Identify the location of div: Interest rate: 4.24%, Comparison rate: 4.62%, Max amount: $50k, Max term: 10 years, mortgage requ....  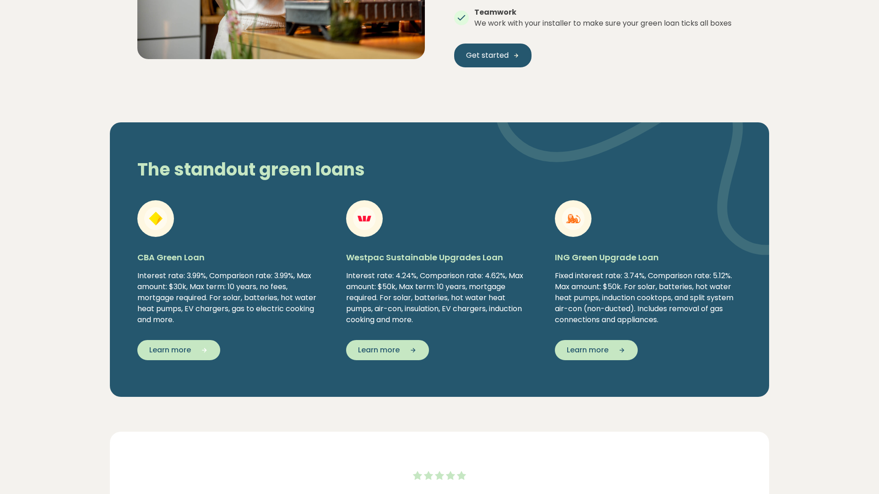
(440, 298).